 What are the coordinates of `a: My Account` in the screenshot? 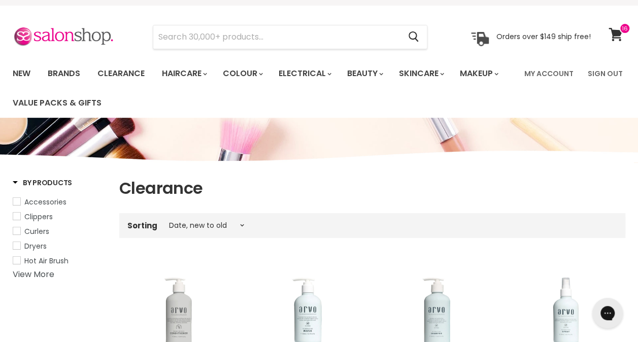 It's located at (548, 74).